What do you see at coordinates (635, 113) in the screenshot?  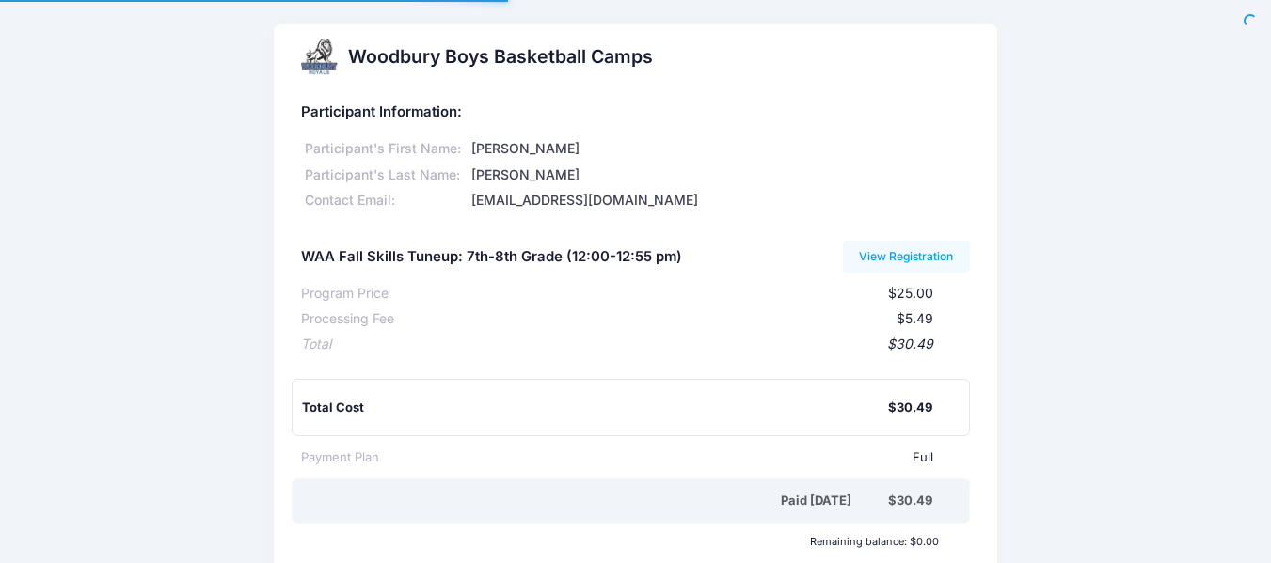 I see `h5: Participant Information:` at bounding box center [635, 113].